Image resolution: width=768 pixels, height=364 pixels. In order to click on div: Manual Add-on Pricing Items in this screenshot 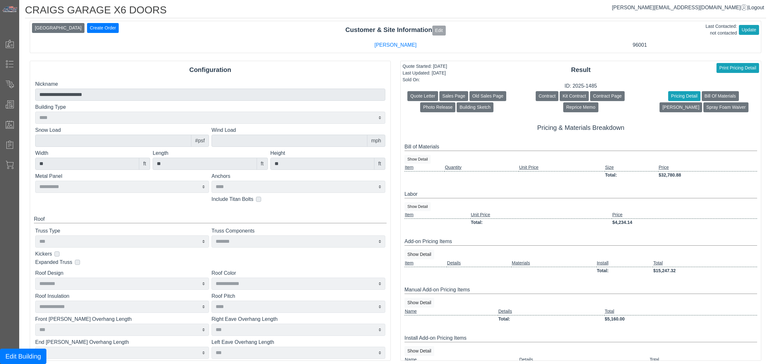, I will do `click(581, 290)`.